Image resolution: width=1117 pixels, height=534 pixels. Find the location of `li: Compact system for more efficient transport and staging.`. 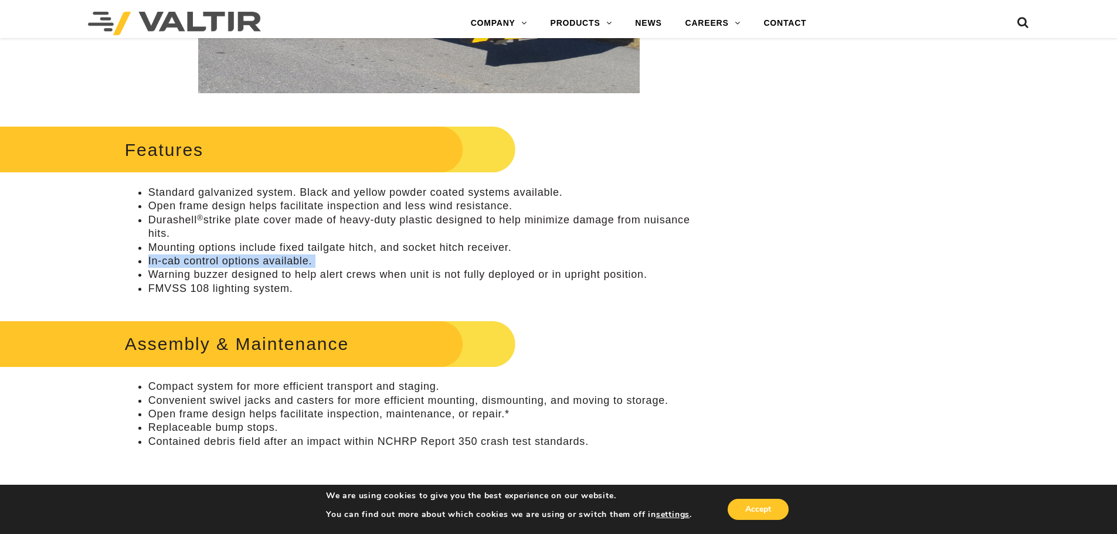

li: Compact system for more efficient transport and staging. is located at coordinates (430, 386).